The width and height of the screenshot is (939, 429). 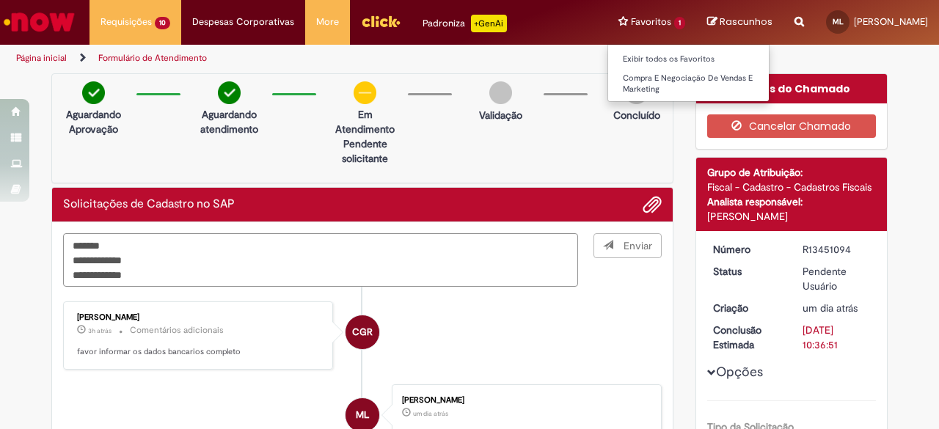 What do you see at coordinates (153, 58) in the screenshot?
I see `a: Formulário de Atendimento` at bounding box center [153, 58].